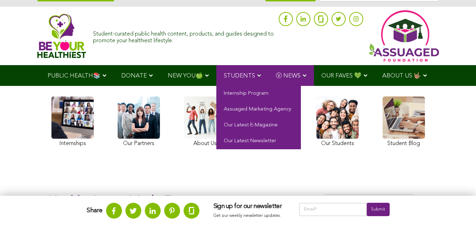  What do you see at coordinates (259, 110) in the screenshot?
I see `a: Assuaged Marketing Agency` at bounding box center [259, 110].